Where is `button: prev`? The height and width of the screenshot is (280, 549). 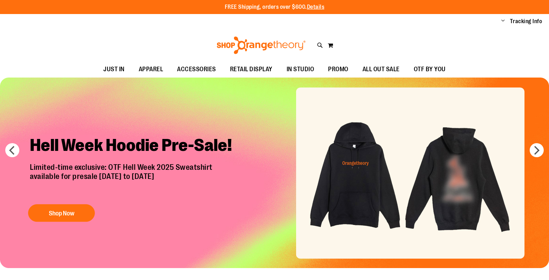 button: prev is located at coordinates (12, 150).